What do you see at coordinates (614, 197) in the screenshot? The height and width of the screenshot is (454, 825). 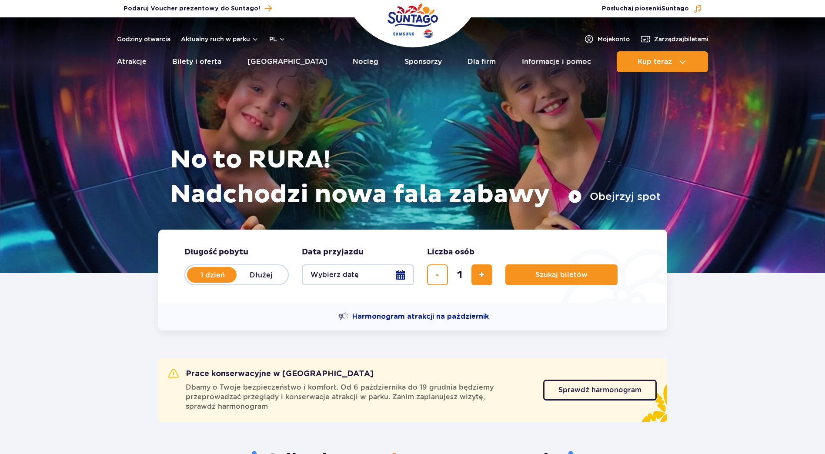 I see `button: Obejrzyj spot` at bounding box center [614, 197].